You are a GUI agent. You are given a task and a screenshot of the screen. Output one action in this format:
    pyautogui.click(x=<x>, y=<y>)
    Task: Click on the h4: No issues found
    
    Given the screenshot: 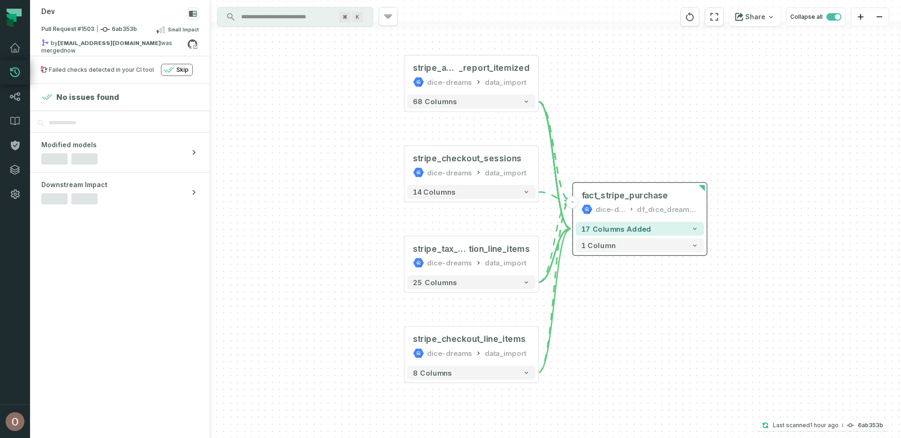 What is the action you would take?
    pyautogui.click(x=88, y=97)
    